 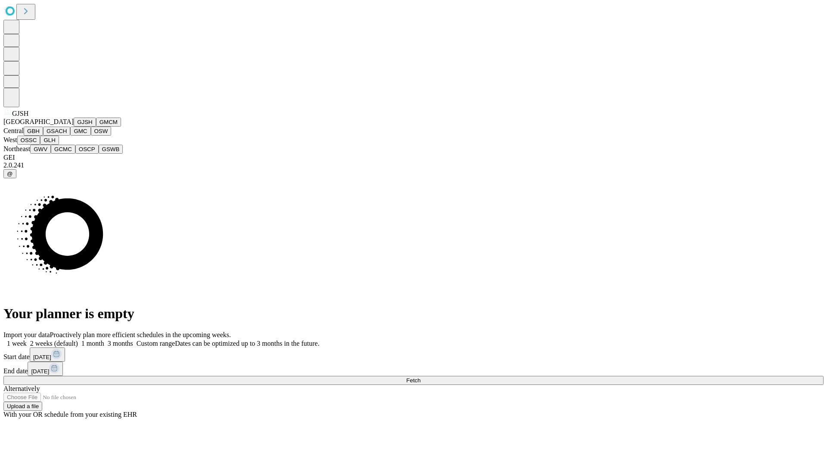 What do you see at coordinates (56, 131) in the screenshot?
I see `button: GSACH` at bounding box center [56, 131].